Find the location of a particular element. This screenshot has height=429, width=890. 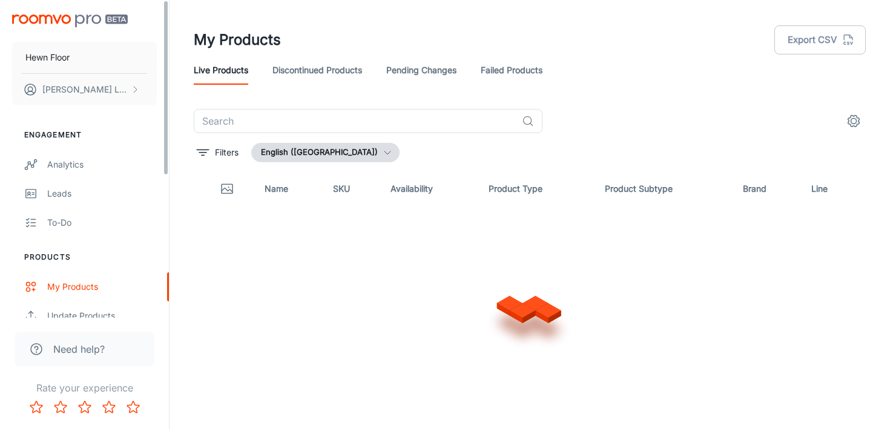

div: Update Products is located at coordinates (102, 316).